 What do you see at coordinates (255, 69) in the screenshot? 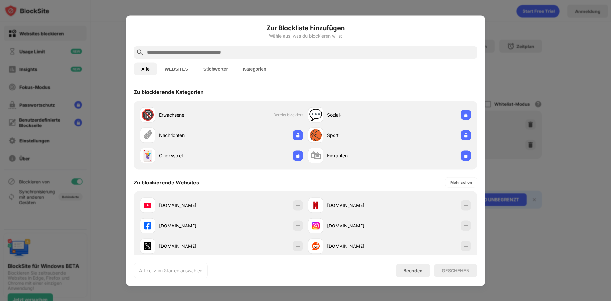
I see `button: Kategorien` at bounding box center [255, 69].